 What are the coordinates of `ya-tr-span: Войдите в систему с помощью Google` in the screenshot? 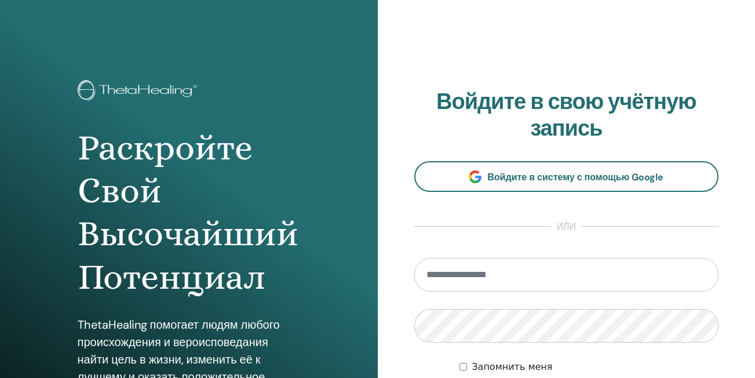 It's located at (575, 177).